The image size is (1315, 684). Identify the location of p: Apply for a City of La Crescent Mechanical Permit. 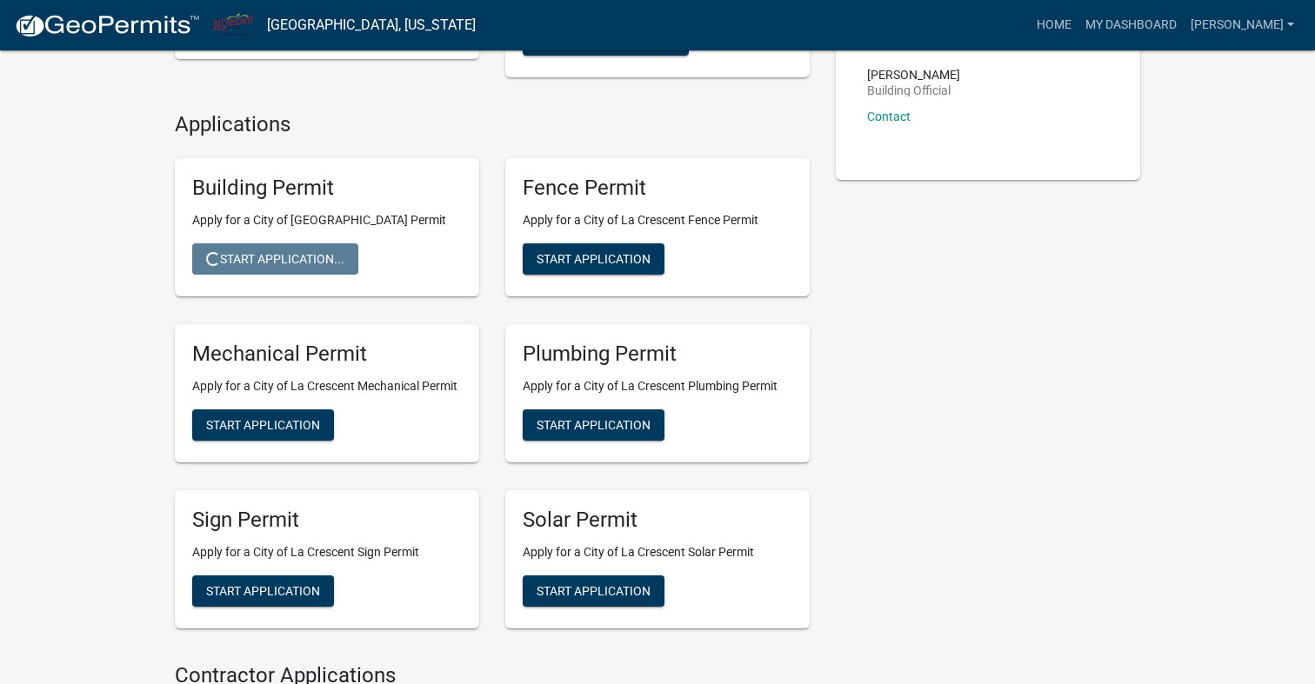
(327, 386).